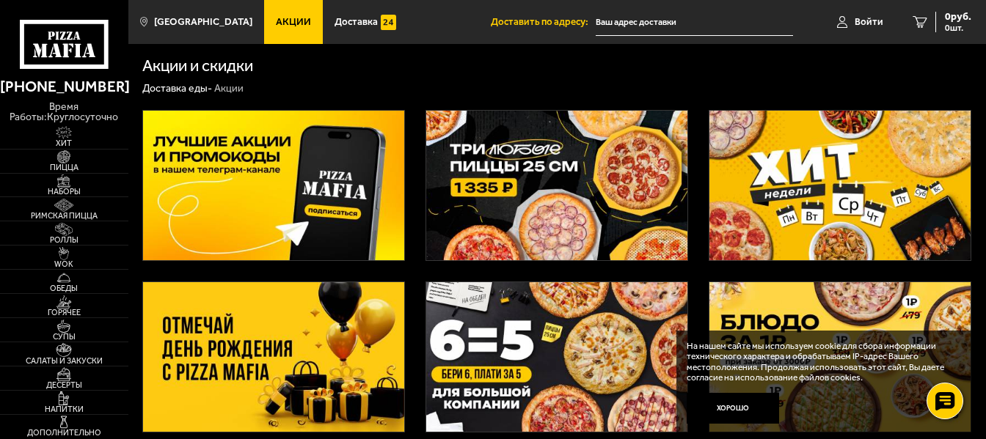 This screenshot has height=439, width=986. Describe the element at coordinates (388, 22) in the screenshot. I see `img: 15daf4d41897b9f0e9f617042186c801.svg` at that location.